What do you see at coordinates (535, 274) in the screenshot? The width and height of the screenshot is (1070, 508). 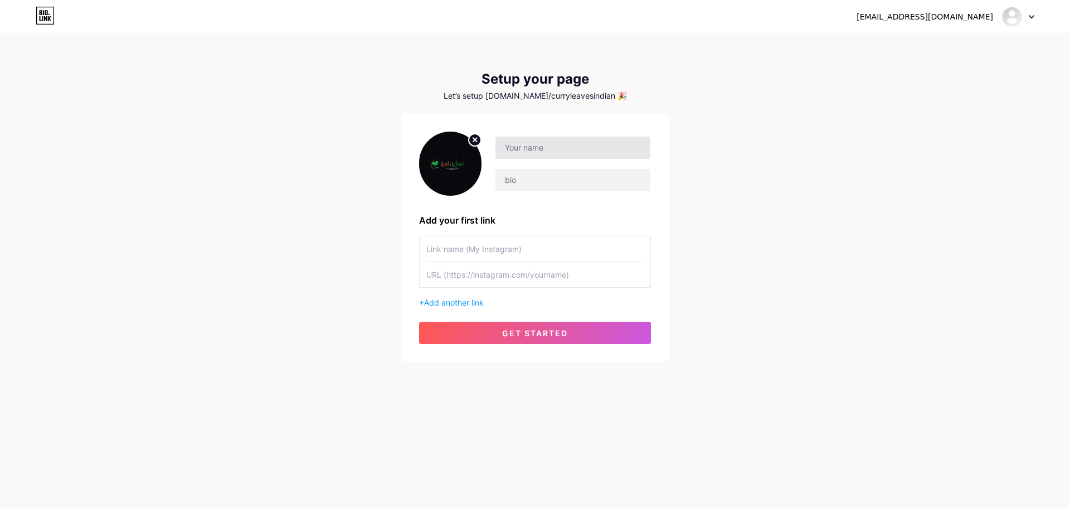 I see `input: URL (https://instagram.com/yourname)` at bounding box center [535, 274].